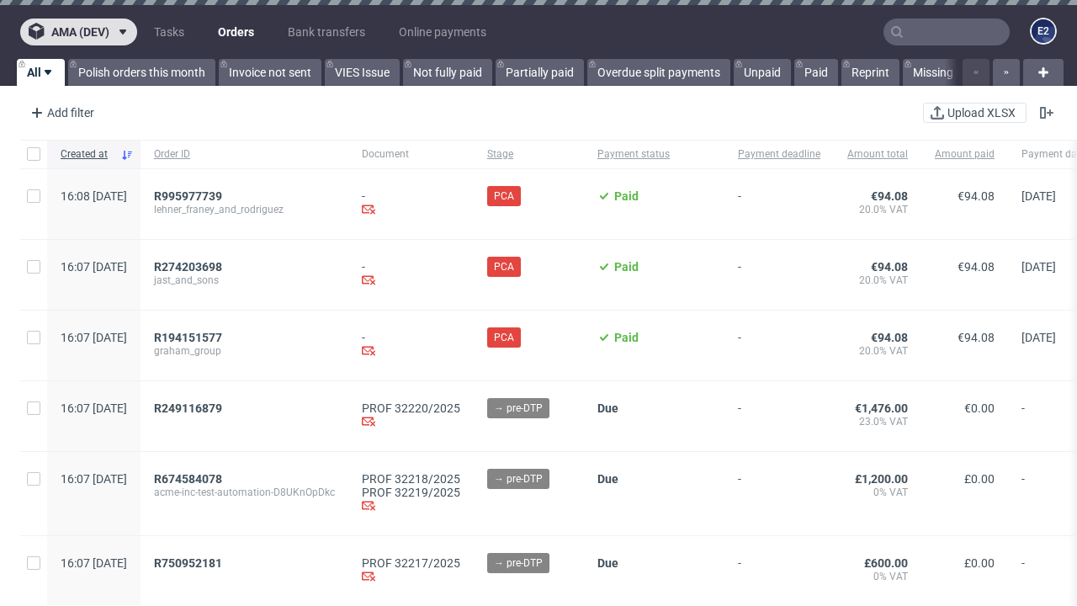  What do you see at coordinates (80, 32) in the screenshot?
I see `span: ama (dev)` at bounding box center [80, 32].